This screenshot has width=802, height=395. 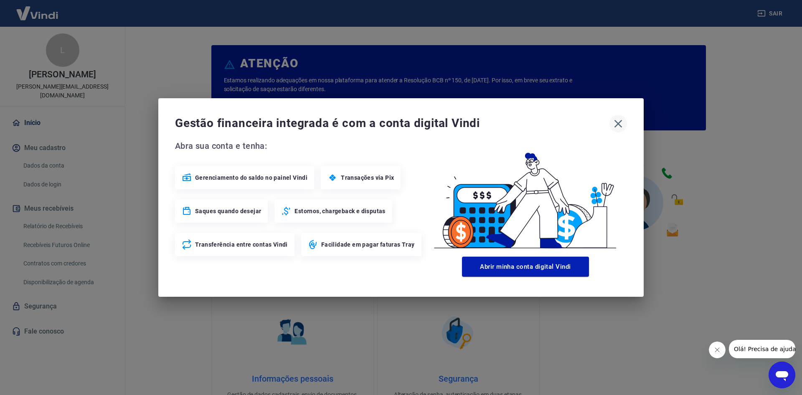 What do you see at coordinates (251, 178) in the screenshot?
I see `span: Gerenciamento do saldo no painel Vindi` at bounding box center [251, 178].